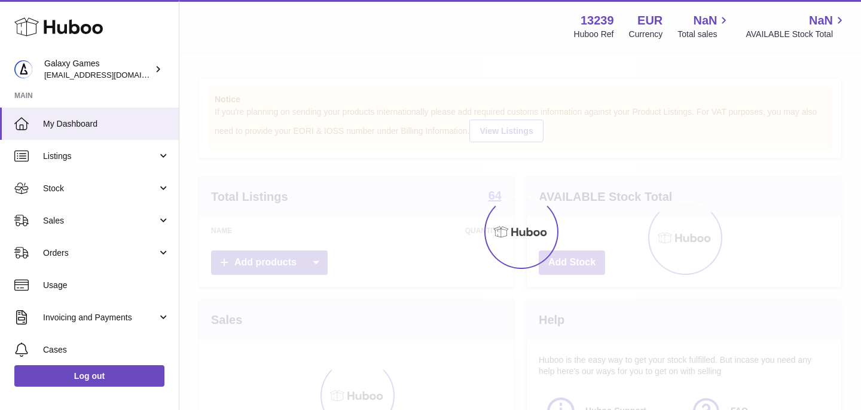  Describe the element at coordinates (796, 34) in the screenshot. I see `span: AVAILABLE Stock Total` at that location.